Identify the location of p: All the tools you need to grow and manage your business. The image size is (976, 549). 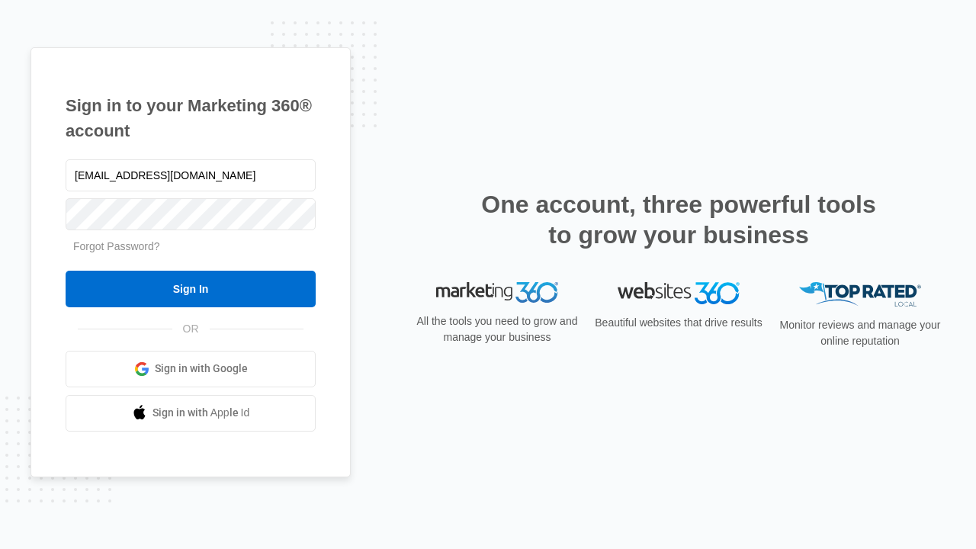
(497, 329).